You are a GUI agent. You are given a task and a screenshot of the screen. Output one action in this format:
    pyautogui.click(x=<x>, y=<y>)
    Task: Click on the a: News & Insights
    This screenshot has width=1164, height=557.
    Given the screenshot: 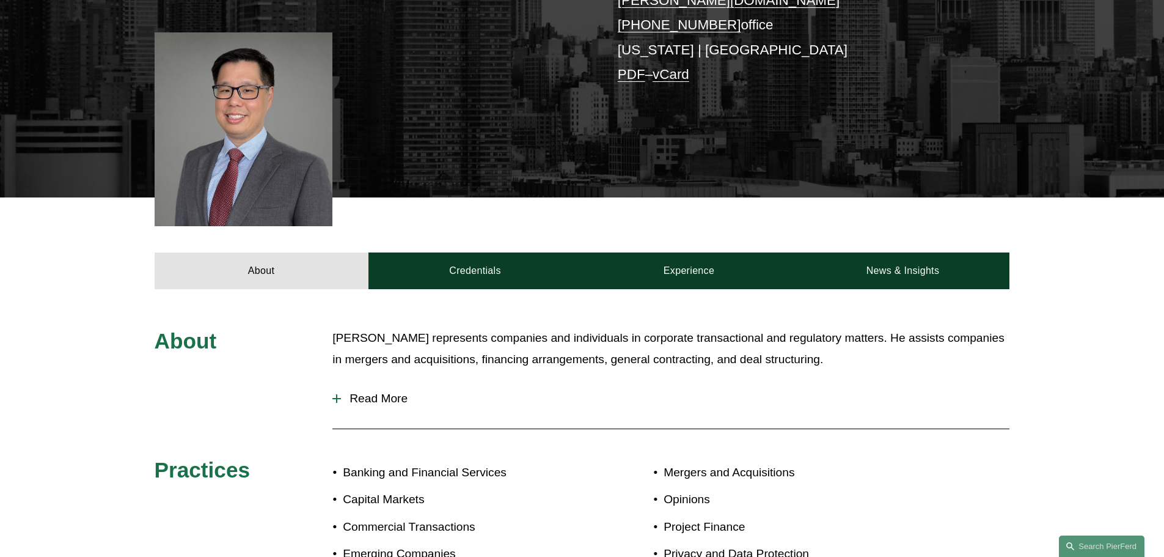 What is the action you would take?
    pyautogui.click(x=902, y=271)
    